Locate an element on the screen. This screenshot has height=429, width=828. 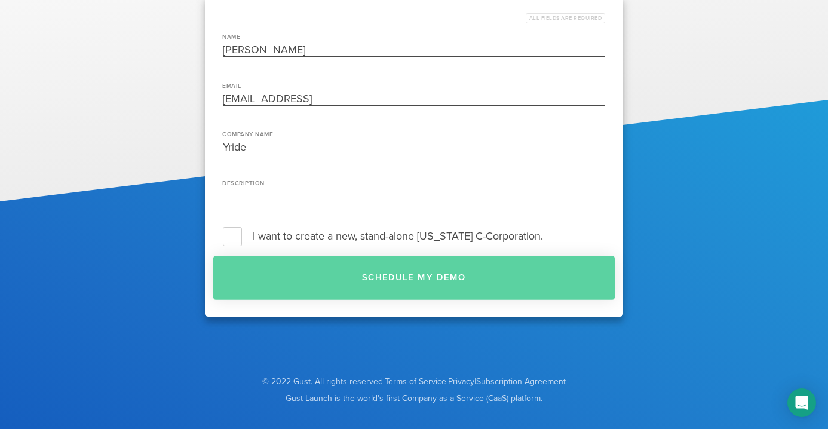
a: Subscription Agreement is located at coordinates (521, 381).